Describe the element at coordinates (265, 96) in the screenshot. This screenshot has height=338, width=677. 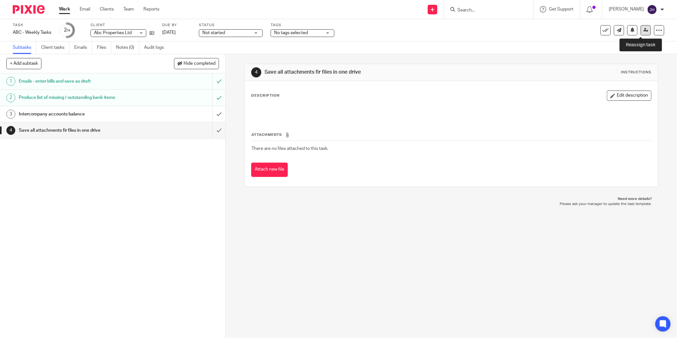
I see `p: Description` at that location.